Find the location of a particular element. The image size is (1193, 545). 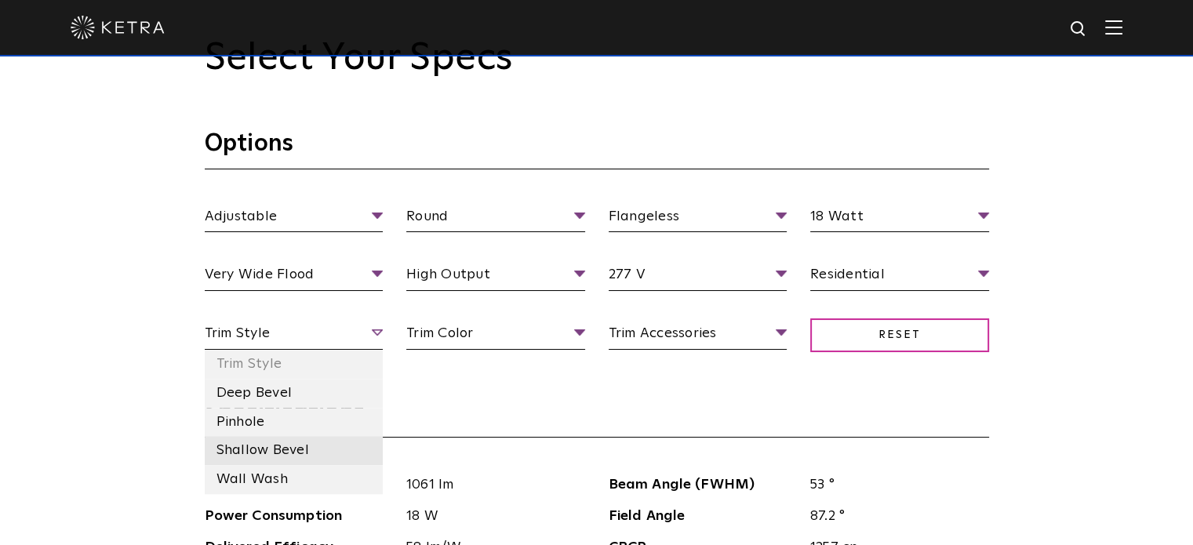

img: search icon is located at coordinates (1078, 29).